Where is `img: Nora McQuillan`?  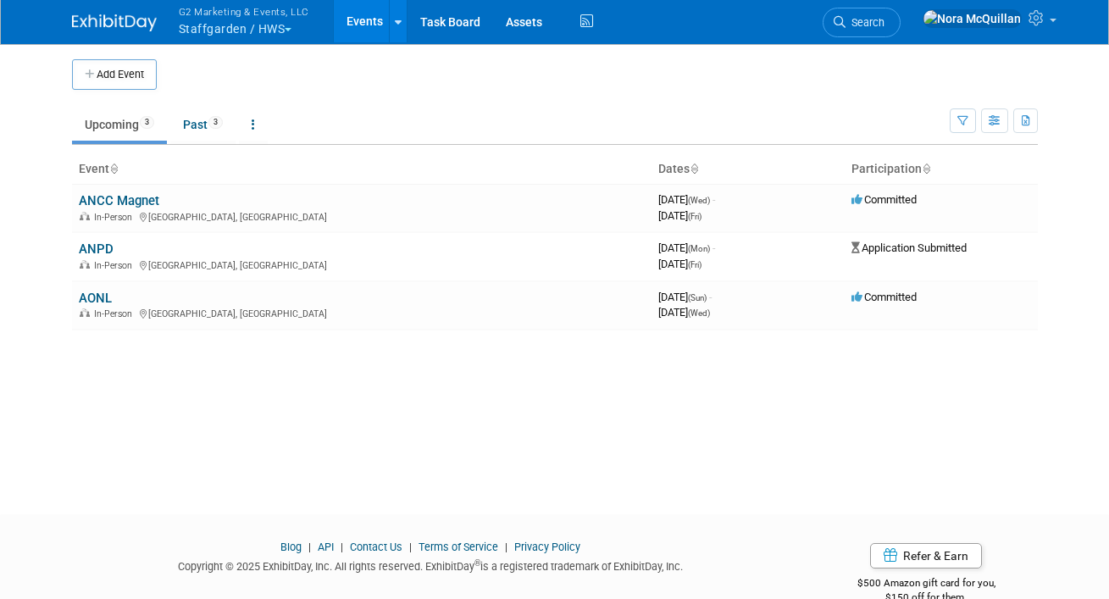 img: Nora McQuillan is located at coordinates (972, 19).